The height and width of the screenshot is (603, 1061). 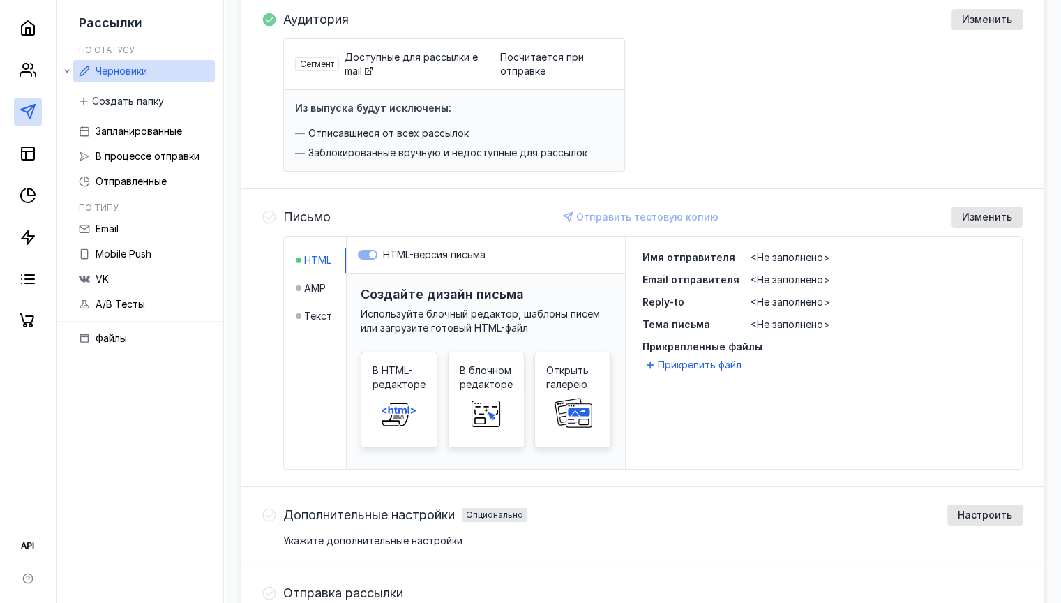 What do you see at coordinates (147, 156) in the screenshot?
I see `span: В процессе отправки` at bounding box center [147, 156].